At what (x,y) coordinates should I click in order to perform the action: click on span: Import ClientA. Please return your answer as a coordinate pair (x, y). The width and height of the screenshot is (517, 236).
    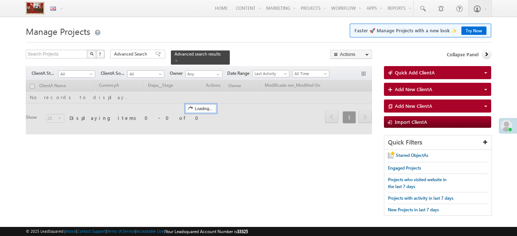
    Looking at the image, I should click on (411, 122).